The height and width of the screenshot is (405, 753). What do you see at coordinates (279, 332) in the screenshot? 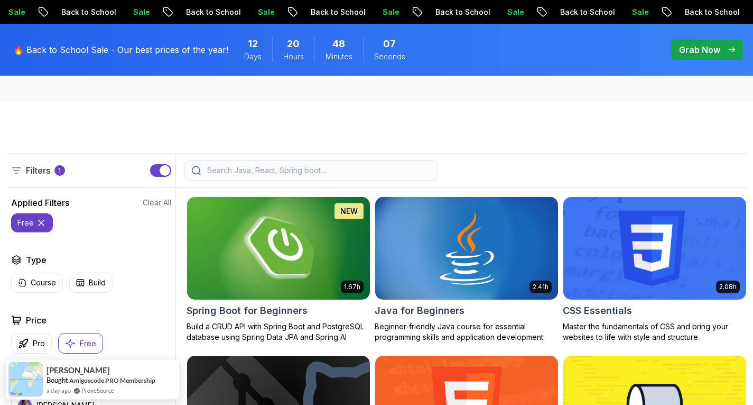
I see `p: Build a CRUD API with Spring Boot and PostgreSQL database using Spring Data JPA and Spring AI` at bounding box center [279, 332].